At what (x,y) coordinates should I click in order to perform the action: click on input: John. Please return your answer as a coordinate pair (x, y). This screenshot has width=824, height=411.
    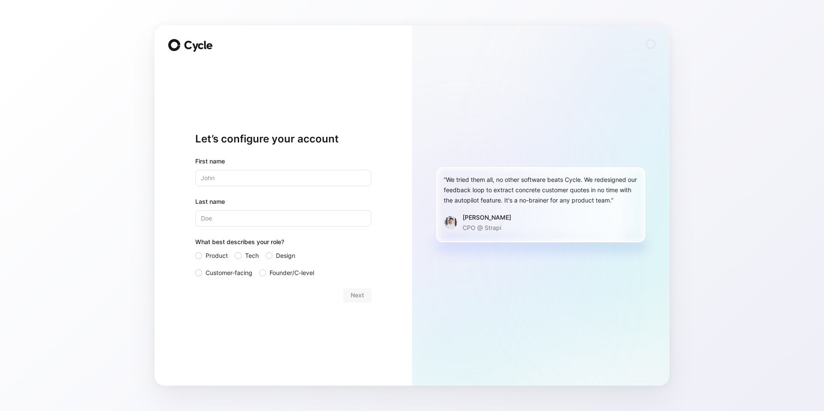
    Looking at the image, I should click on (283, 178).